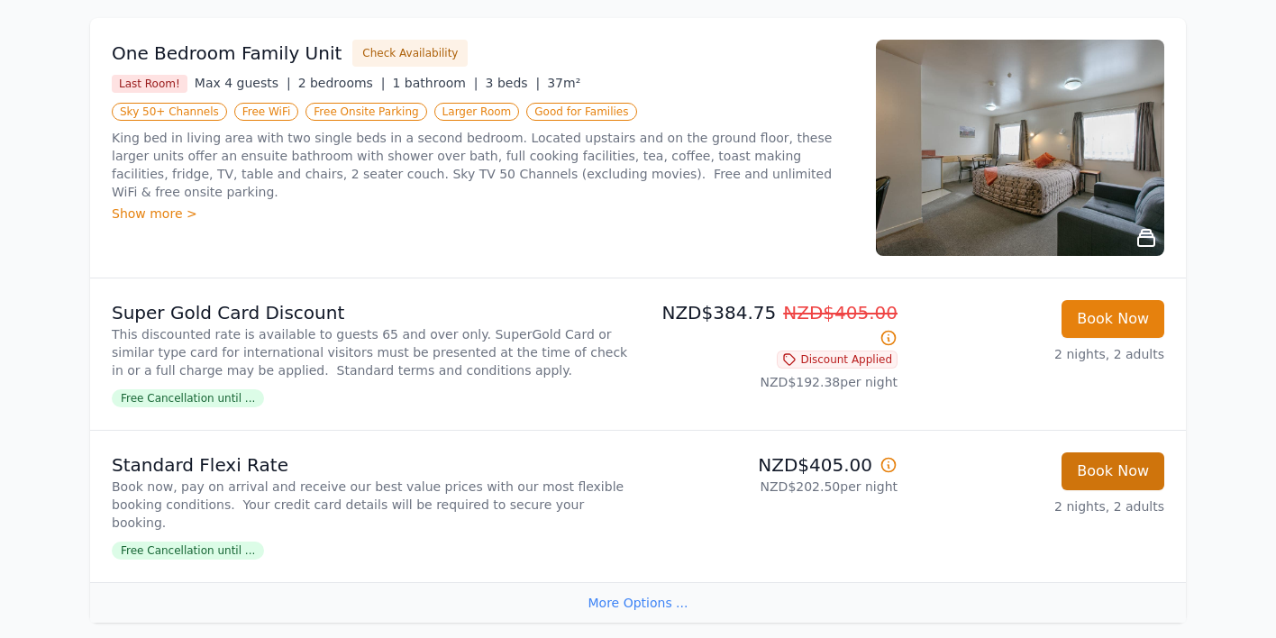 This screenshot has height=638, width=1276. I want to click on button: Check Availability, so click(410, 53).